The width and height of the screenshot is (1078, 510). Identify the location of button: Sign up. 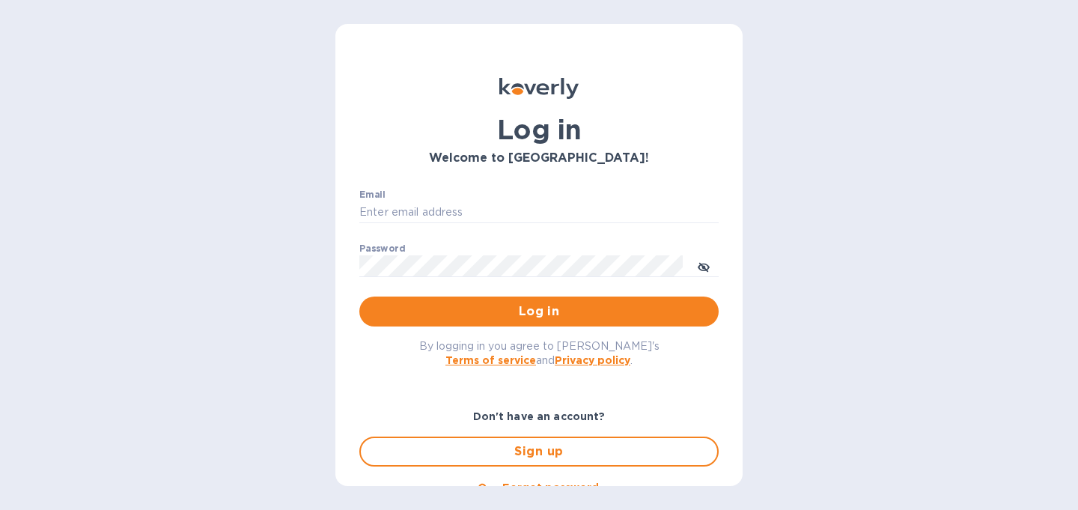
(539, 451).